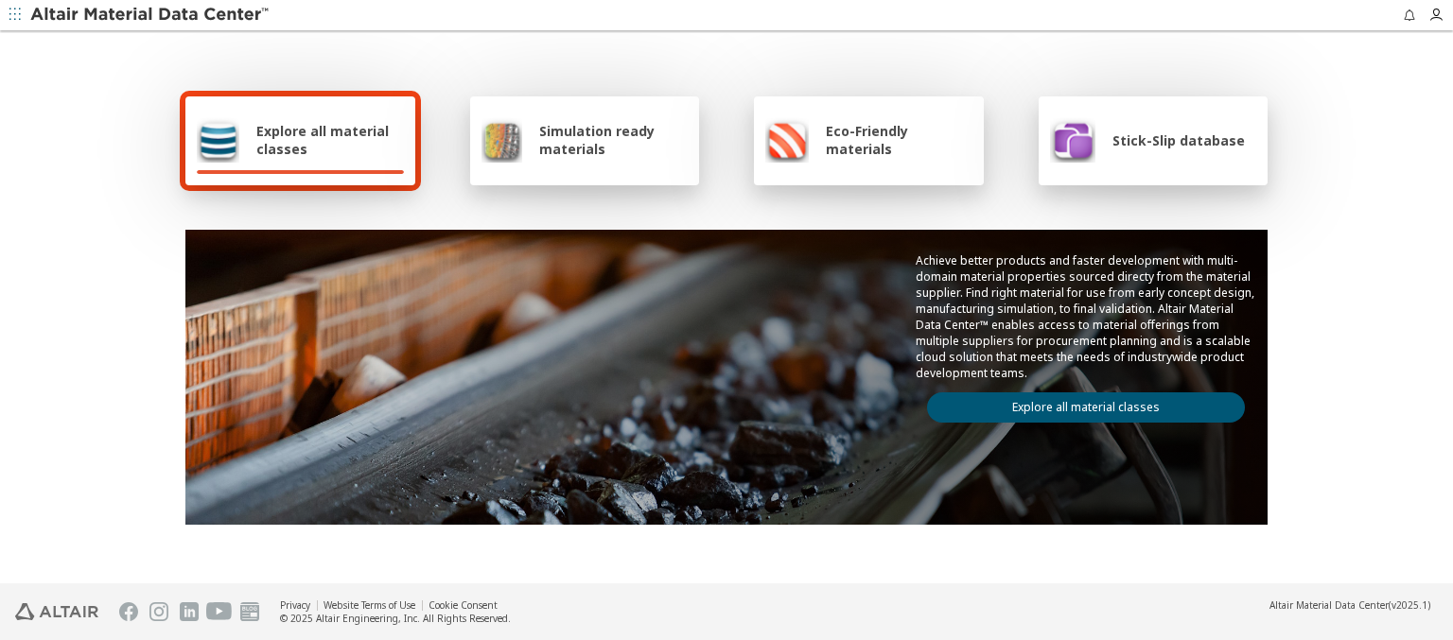 The width and height of the screenshot is (1453, 640). What do you see at coordinates (613, 140) in the screenshot?
I see `span: Simulation ready materials` at bounding box center [613, 140].